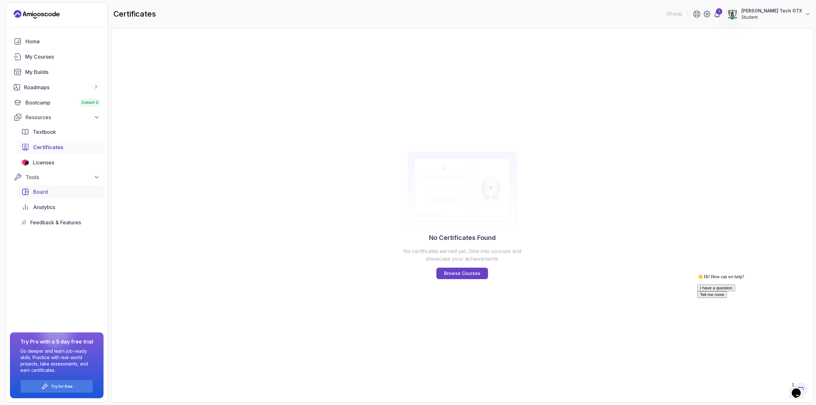  Describe the element at coordinates (462, 274) in the screenshot. I see `a: Browse Courses` at that location.